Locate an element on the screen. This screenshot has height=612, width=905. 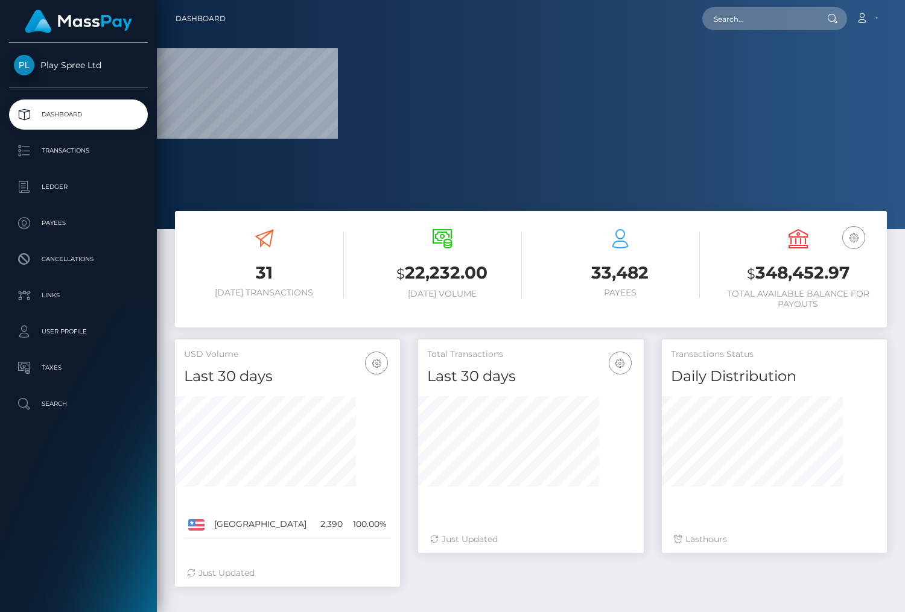
p: Ledger is located at coordinates (78, 187).